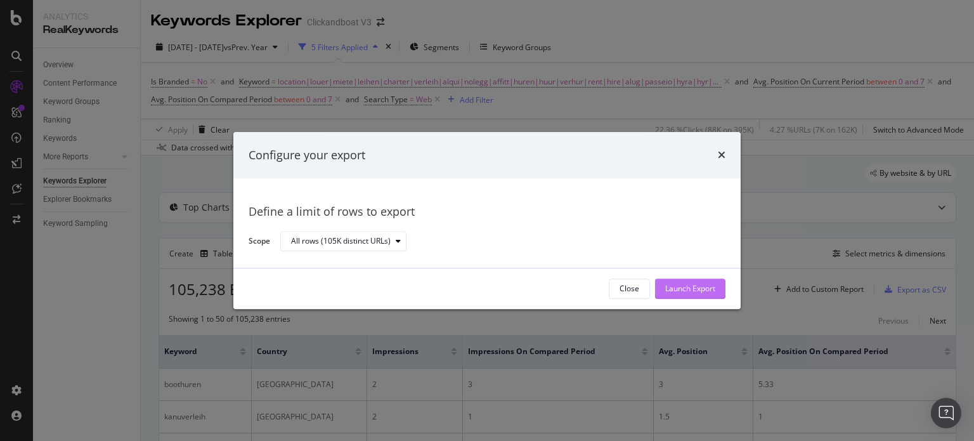 Image resolution: width=974 pixels, height=441 pixels. Describe the element at coordinates (487, 212) in the screenshot. I see `div: Define a limit of rows to export` at that location.